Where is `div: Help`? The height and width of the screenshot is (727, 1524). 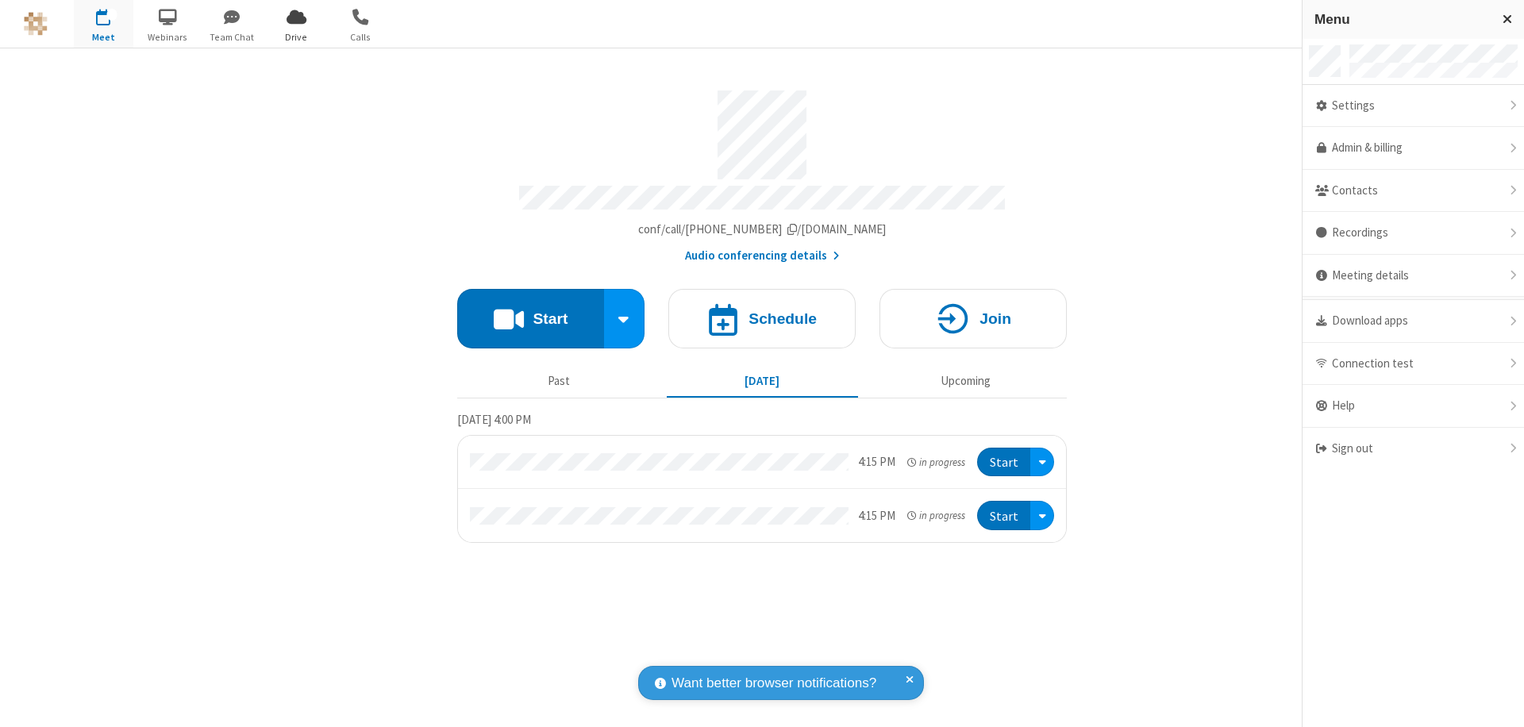
div: Help is located at coordinates (1413, 406).